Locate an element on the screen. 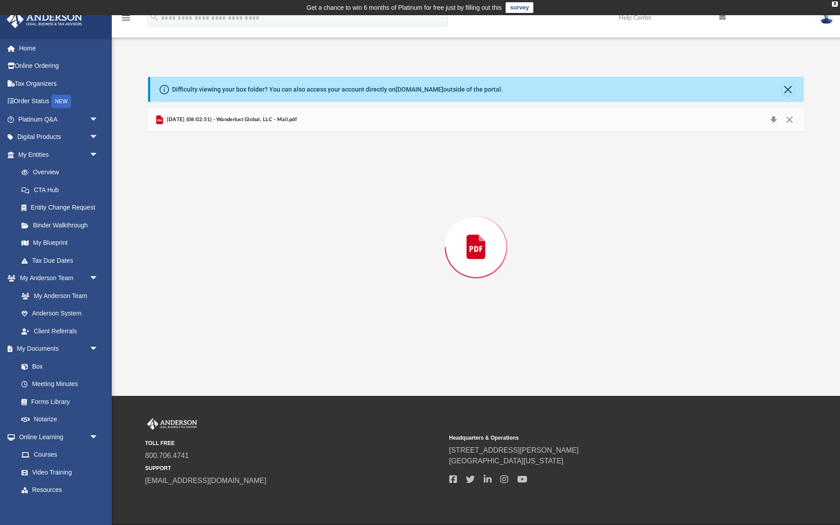 This screenshot has width=840, height=525. a: Client Referrals is located at coordinates (60, 331).